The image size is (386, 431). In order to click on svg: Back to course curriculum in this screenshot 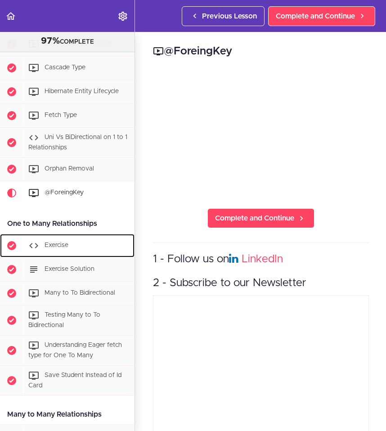, I will do `click(11, 16)`.